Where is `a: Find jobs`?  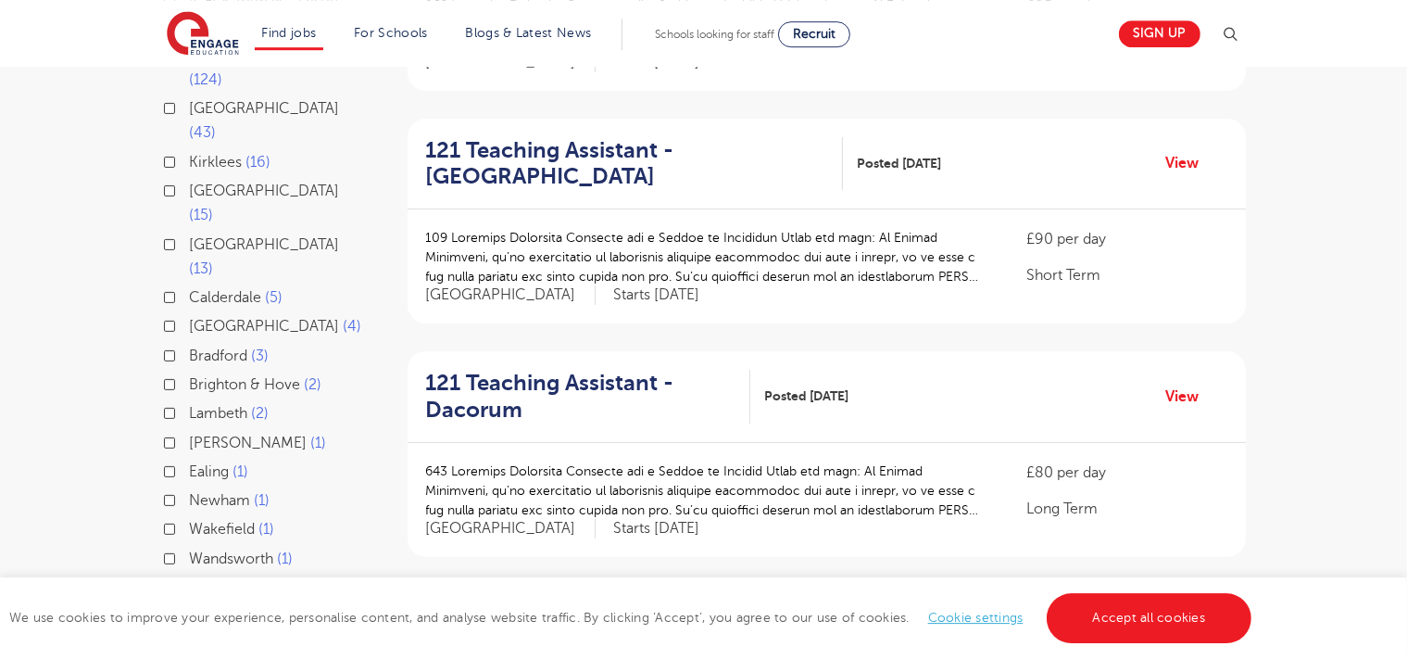
a: Find jobs is located at coordinates (289, 32).